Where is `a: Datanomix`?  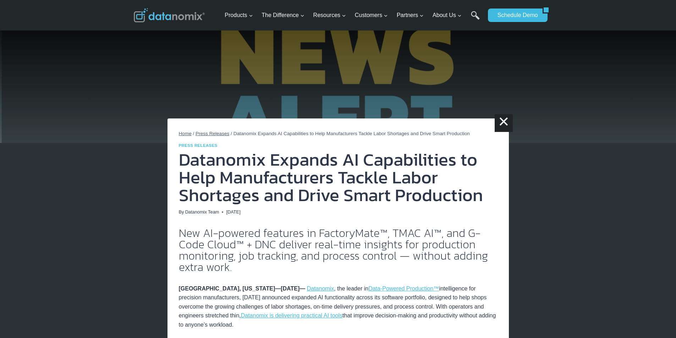
a: Datanomix is located at coordinates (320, 289).